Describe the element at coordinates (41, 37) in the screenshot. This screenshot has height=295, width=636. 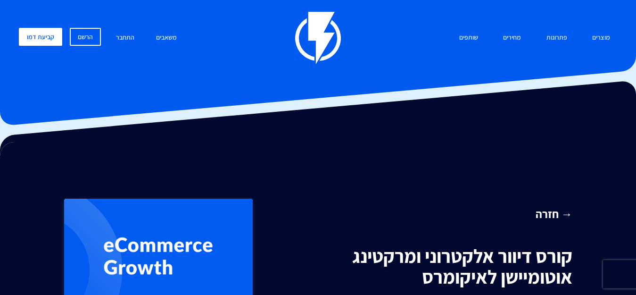
I see `a: קביעת דמו` at that location.